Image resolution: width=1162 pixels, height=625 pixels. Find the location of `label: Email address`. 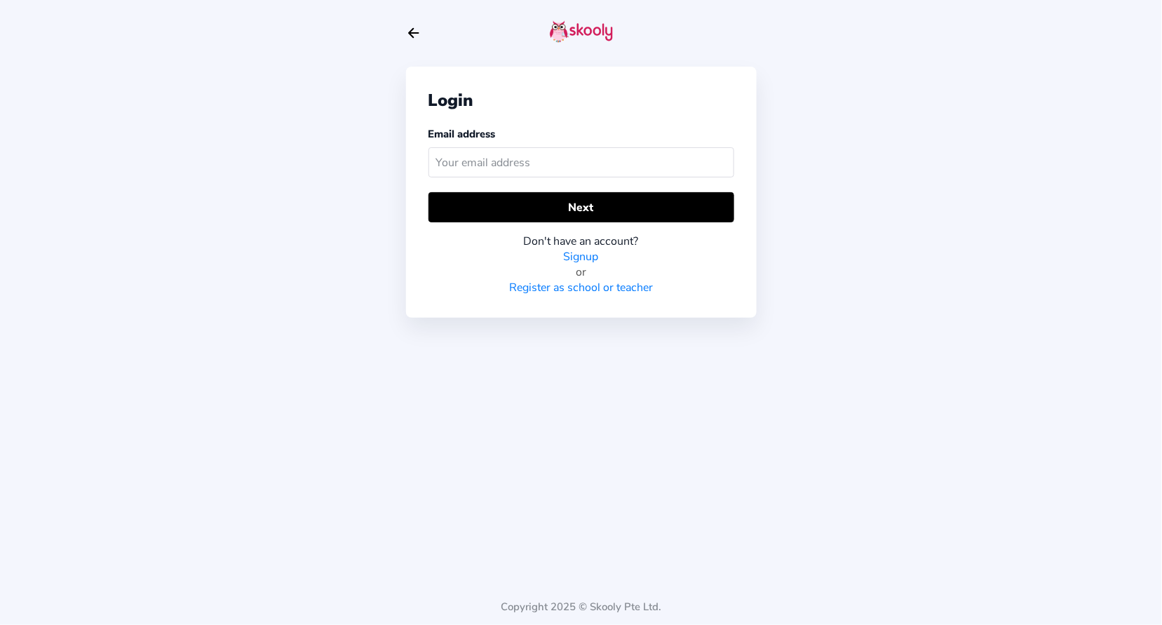

label: Email address is located at coordinates (462, 134).